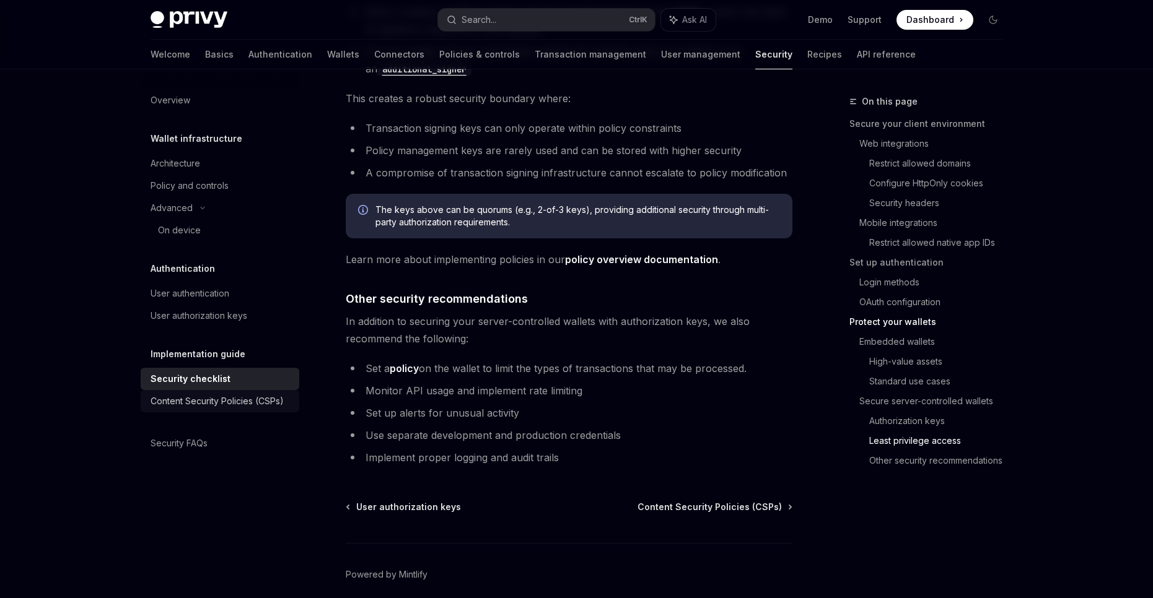 Image resolution: width=1153 pixels, height=598 pixels. What do you see at coordinates (190, 294) in the screenshot?
I see `div: User authentication` at bounding box center [190, 294].